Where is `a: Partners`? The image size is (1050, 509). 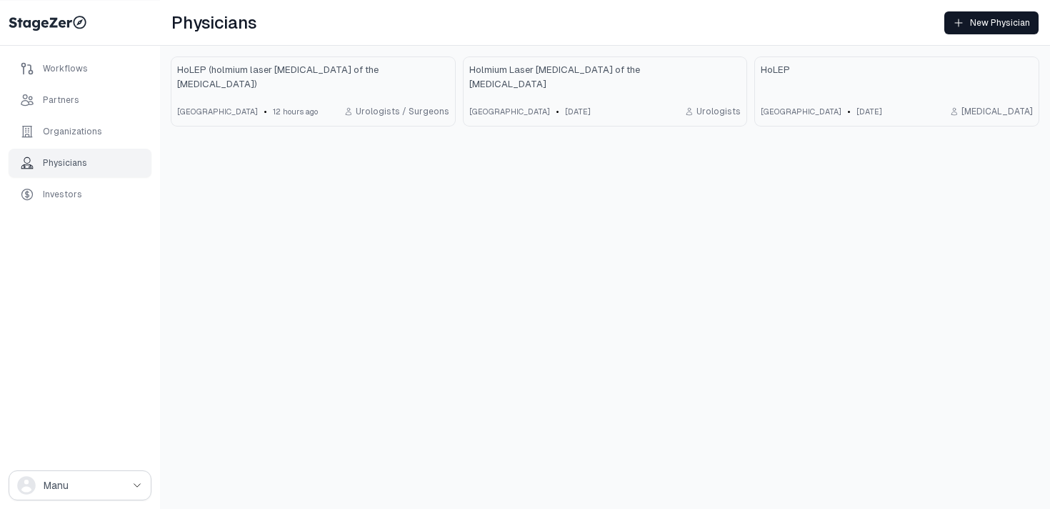
a: Partners is located at coordinates (80, 100).